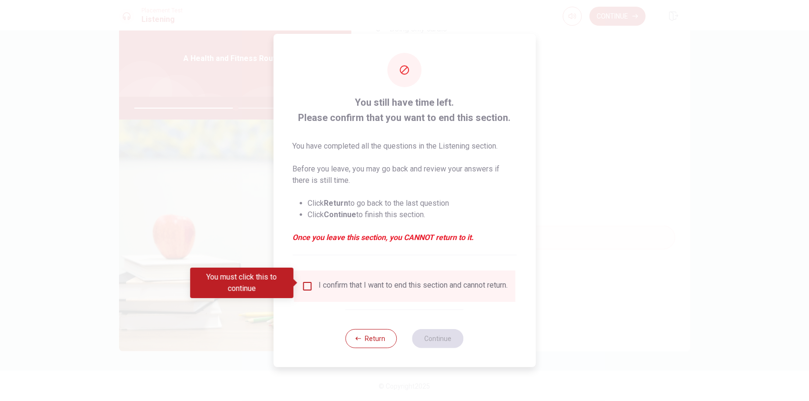 This screenshot has width=809, height=401. Describe the element at coordinates (371, 338) in the screenshot. I see `button: Return` at that location.